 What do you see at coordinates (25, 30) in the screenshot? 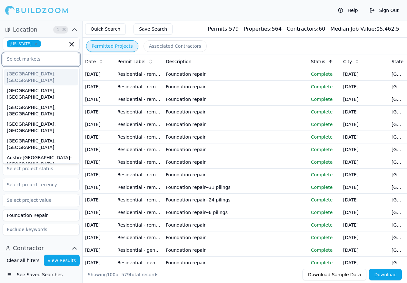
I see `span: Location` at bounding box center [25, 30].